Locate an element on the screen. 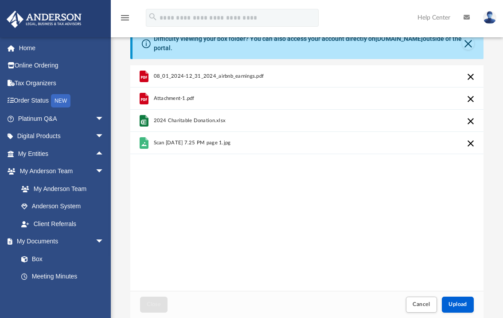  a: Meeting Minutes is located at coordinates (63, 276).